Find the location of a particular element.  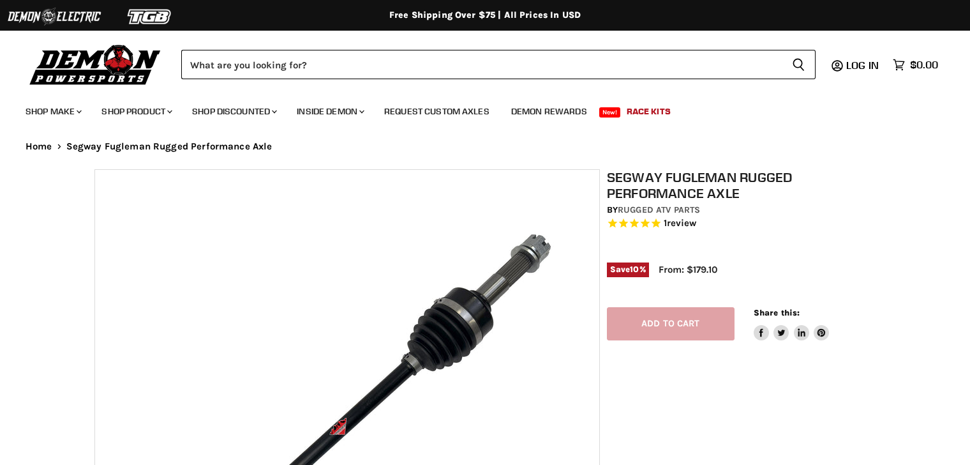

a: Shop Product is located at coordinates (136, 111).